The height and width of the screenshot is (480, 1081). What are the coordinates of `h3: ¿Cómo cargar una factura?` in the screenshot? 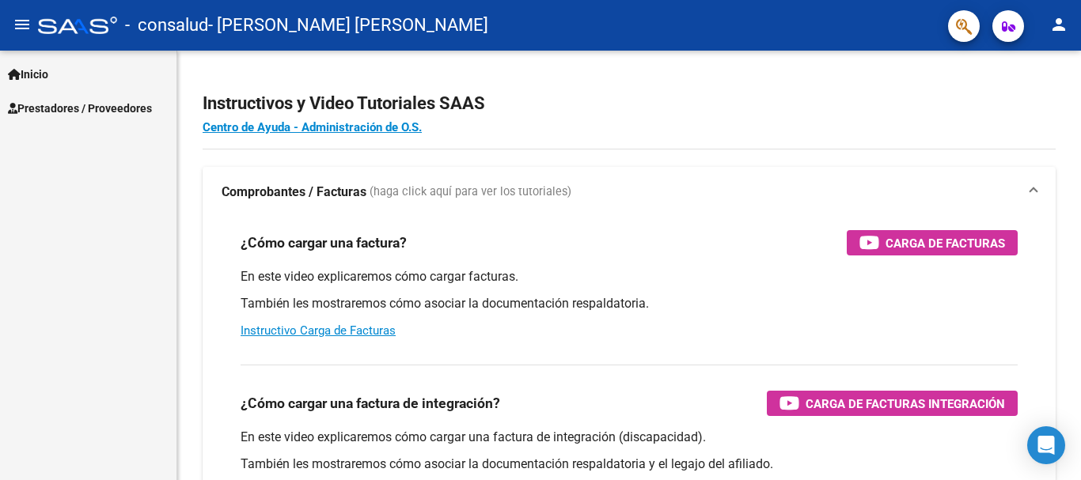 It's located at (324, 243).